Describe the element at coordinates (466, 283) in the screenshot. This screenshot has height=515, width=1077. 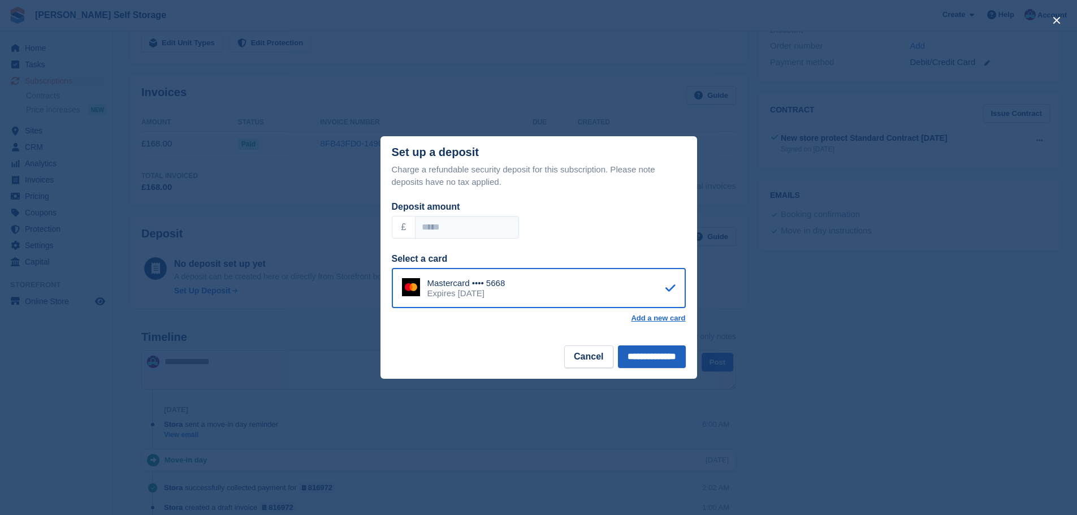
I see `div: Mastercard •••• 5668` at that location.